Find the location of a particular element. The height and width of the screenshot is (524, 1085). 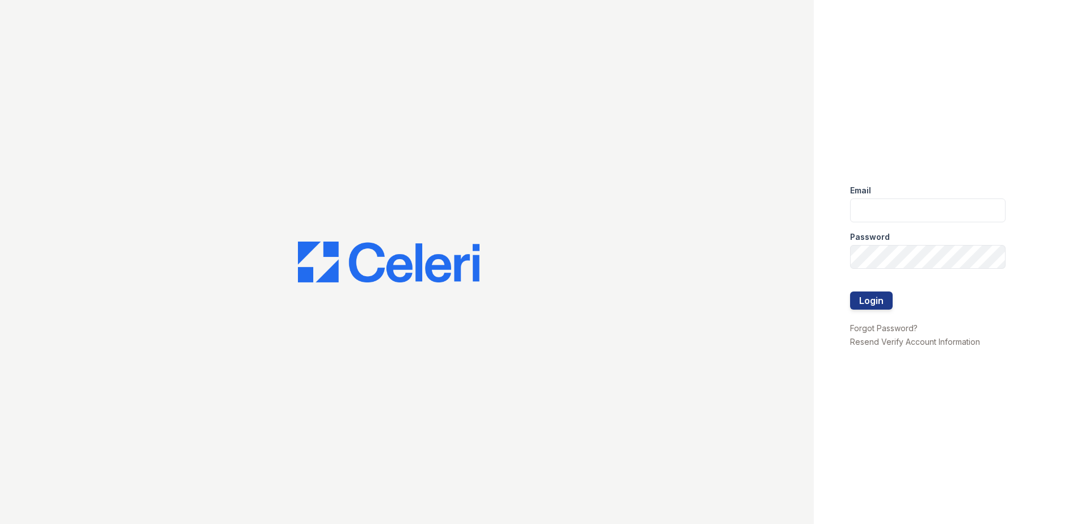

label: Password is located at coordinates (870, 237).